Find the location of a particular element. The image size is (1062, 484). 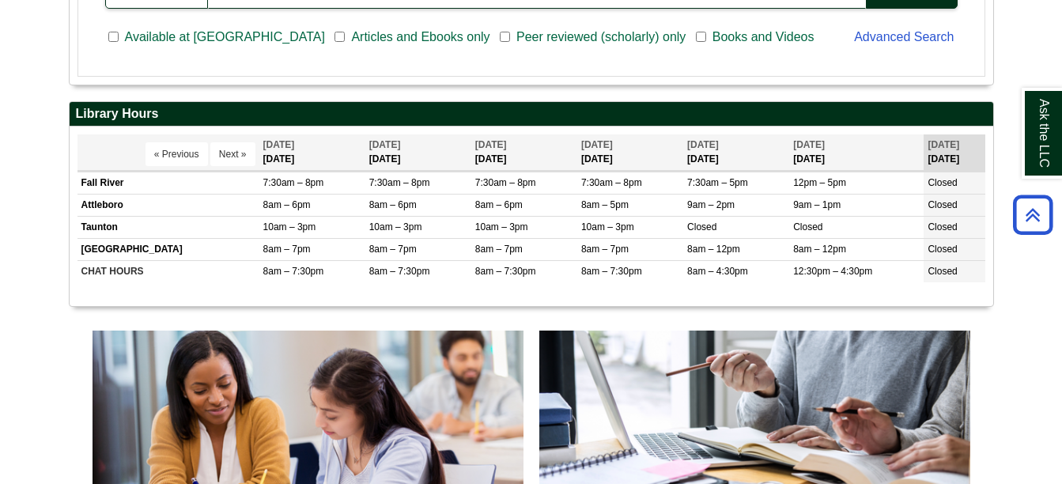

a: Back to Top is located at coordinates (1033, 214).